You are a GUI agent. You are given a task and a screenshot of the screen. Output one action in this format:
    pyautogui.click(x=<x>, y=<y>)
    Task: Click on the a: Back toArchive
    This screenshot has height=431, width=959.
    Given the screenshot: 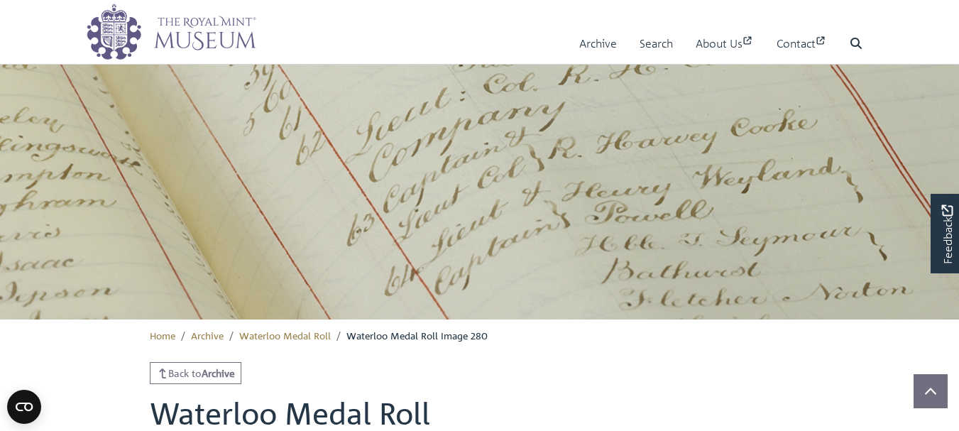 What is the action you would take?
    pyautogui.click(x=196, y=373)
    